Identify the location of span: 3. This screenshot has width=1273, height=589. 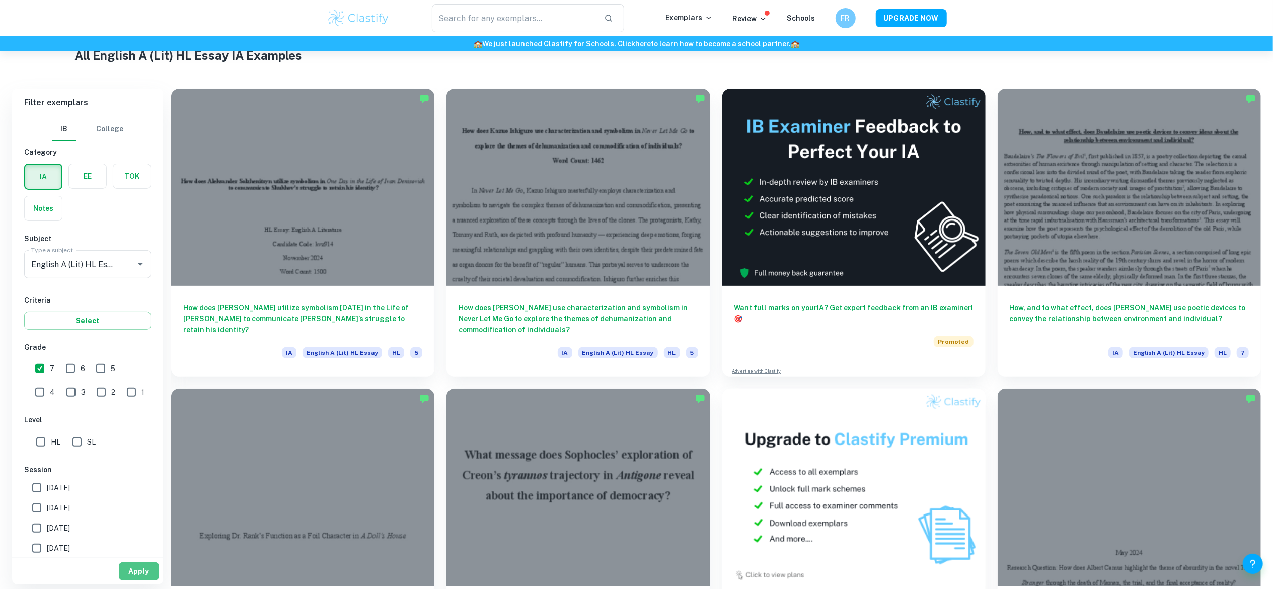
(83, 392).